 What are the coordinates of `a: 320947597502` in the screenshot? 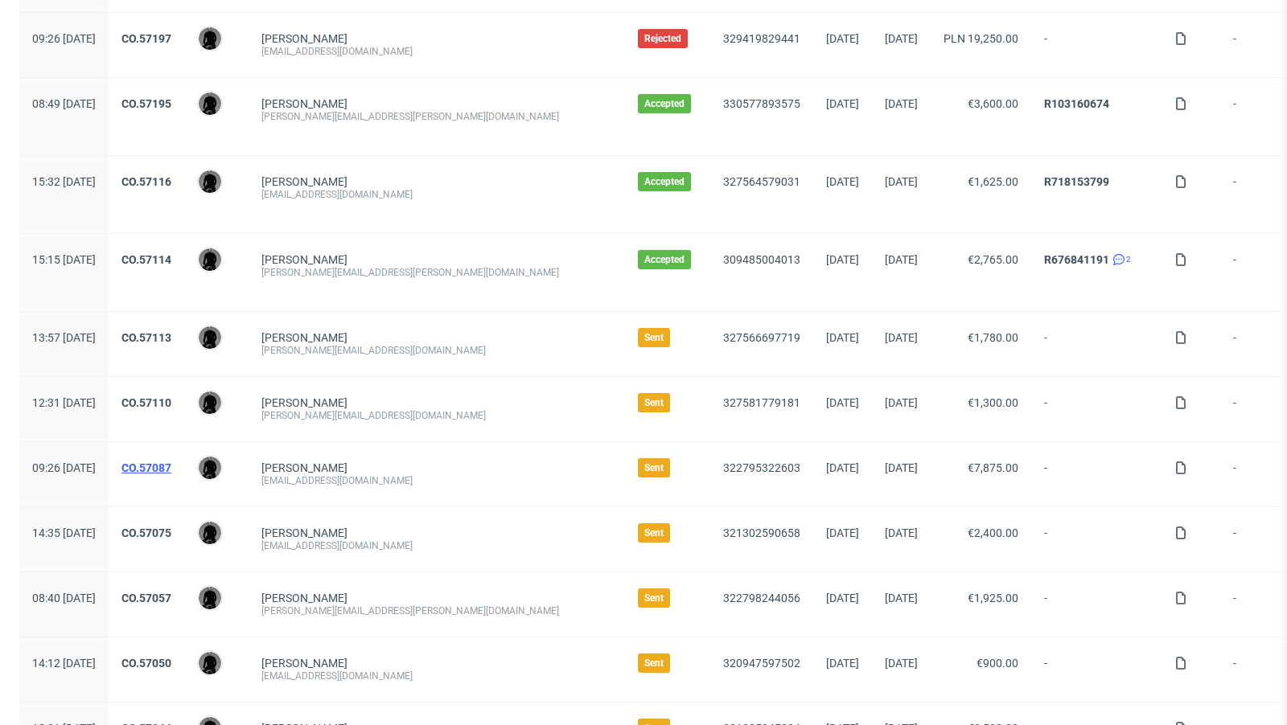 It's located at (762, 663).